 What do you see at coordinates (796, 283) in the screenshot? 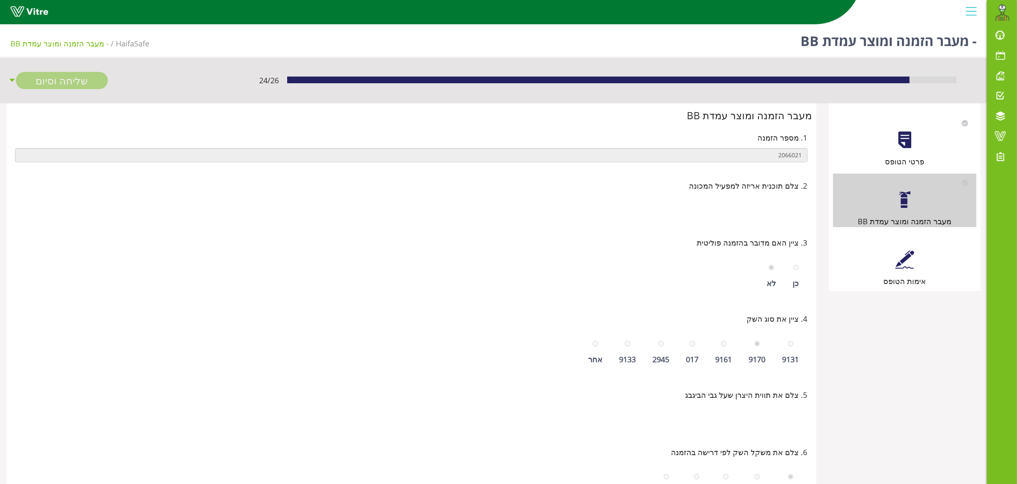
I see `div: כן` at bounding box center [796, 283].